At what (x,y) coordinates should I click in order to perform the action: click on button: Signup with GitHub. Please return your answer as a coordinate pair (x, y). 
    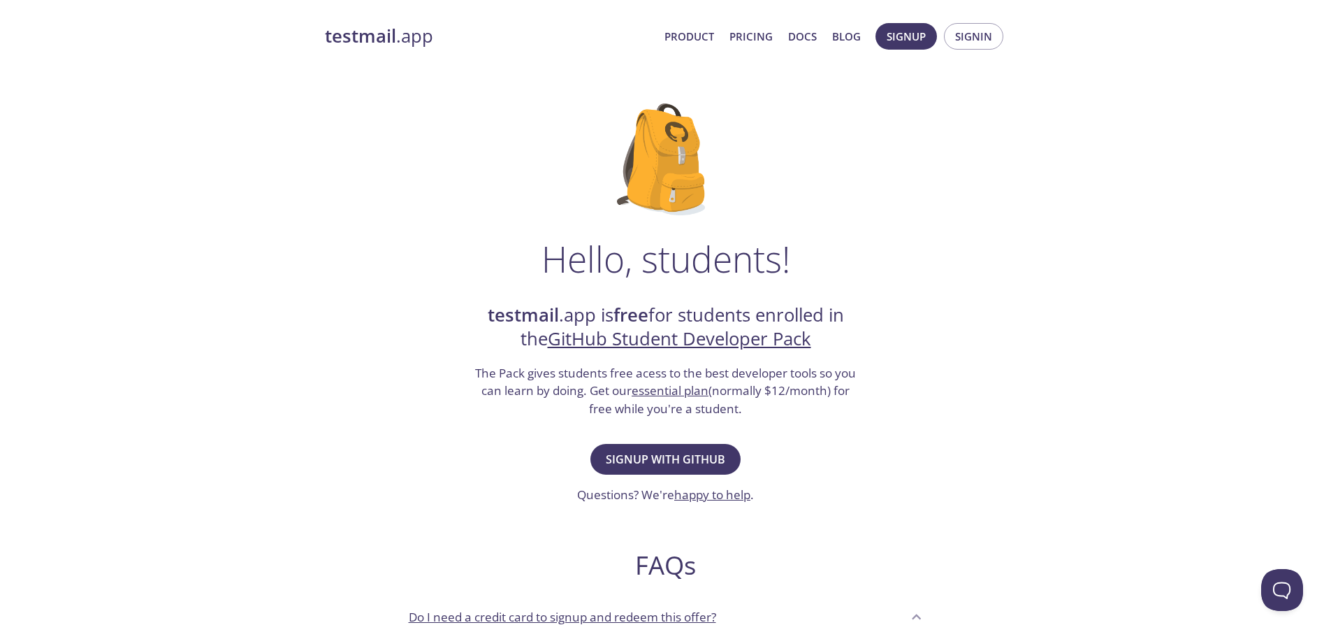
    Looking at the image, I should click on (665, 459).